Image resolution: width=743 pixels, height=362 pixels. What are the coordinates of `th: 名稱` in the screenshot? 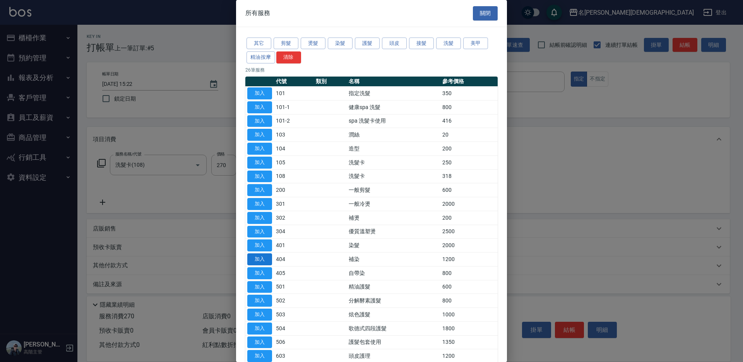 It's located at (394, 82).